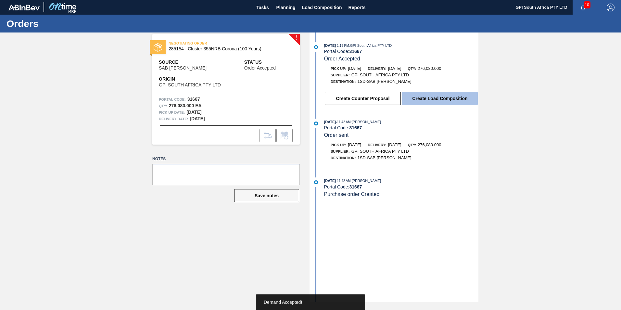  What do you see at coordinates (440, 98) in the screenshot?
I see `button: Create Load Composition` at bounding box center [440, 98].